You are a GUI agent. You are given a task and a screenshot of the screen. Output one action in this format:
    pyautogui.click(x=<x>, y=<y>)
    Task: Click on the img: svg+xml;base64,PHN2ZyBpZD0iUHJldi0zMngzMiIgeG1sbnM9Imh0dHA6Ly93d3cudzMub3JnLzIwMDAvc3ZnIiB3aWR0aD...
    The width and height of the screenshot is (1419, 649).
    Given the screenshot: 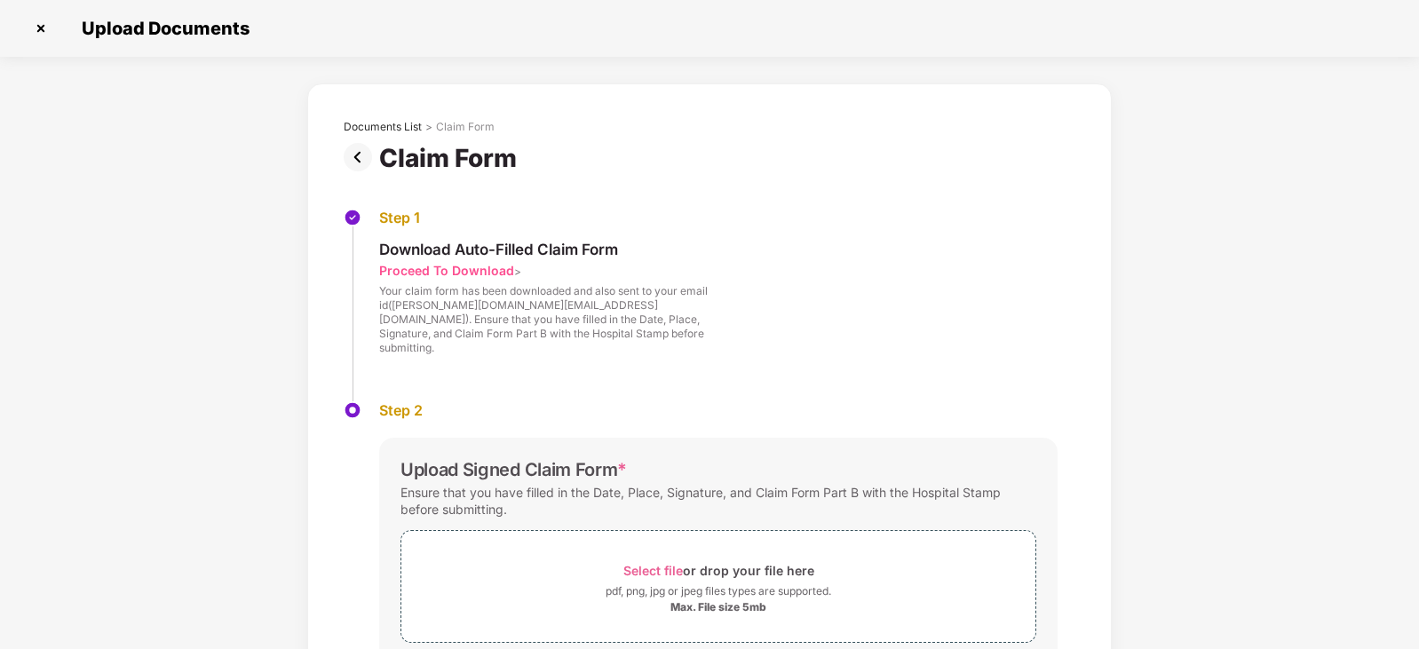 What is the action you would take?
    pyautogui.click(x=362, y=157)
    